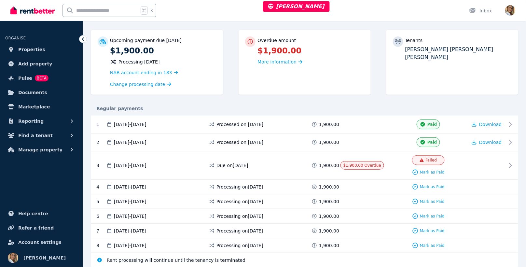 The width and height of the screenshot is (526, 267). What do you see at coordinates (41, 135) in the screenshot?
I see `button: Find a tenant` at bounding box center [41, 135].